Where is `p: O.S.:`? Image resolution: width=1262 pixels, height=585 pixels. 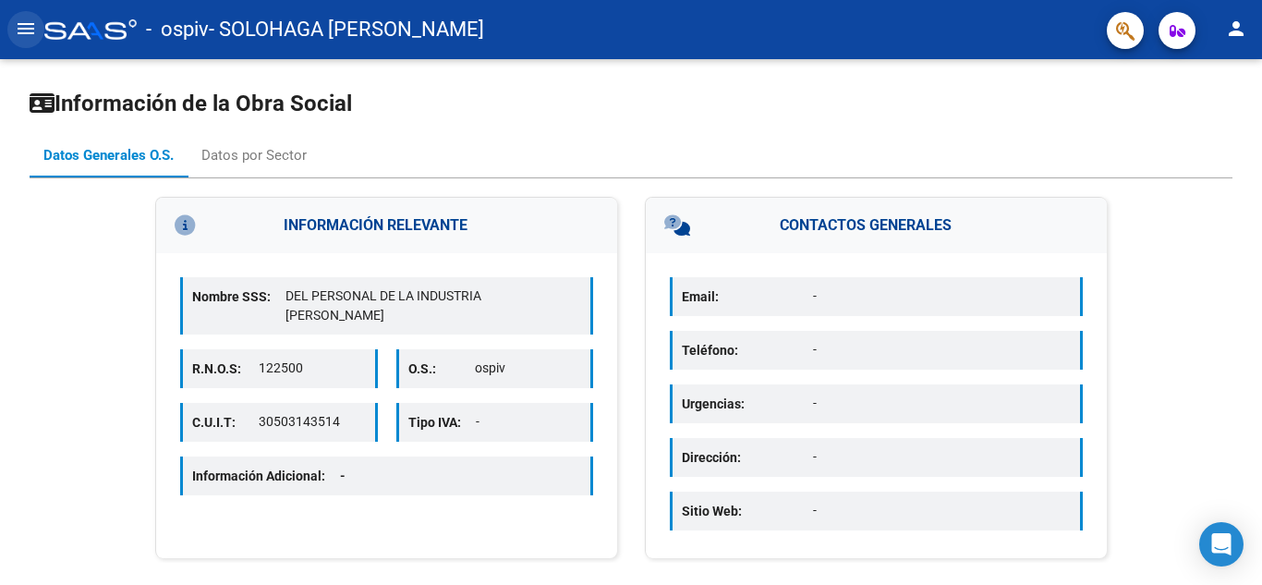
p: O.S.: is located at coordinates (442, 369).